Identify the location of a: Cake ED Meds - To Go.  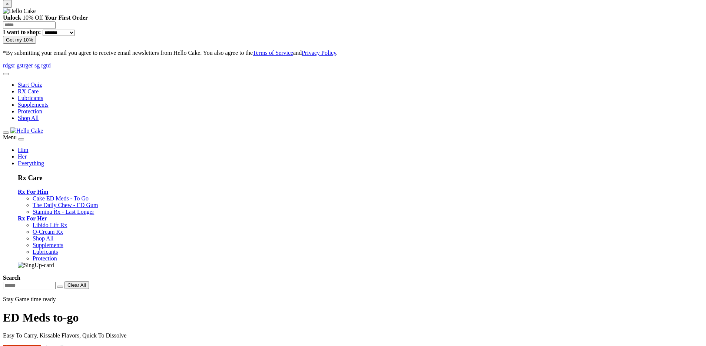
(60, 198).